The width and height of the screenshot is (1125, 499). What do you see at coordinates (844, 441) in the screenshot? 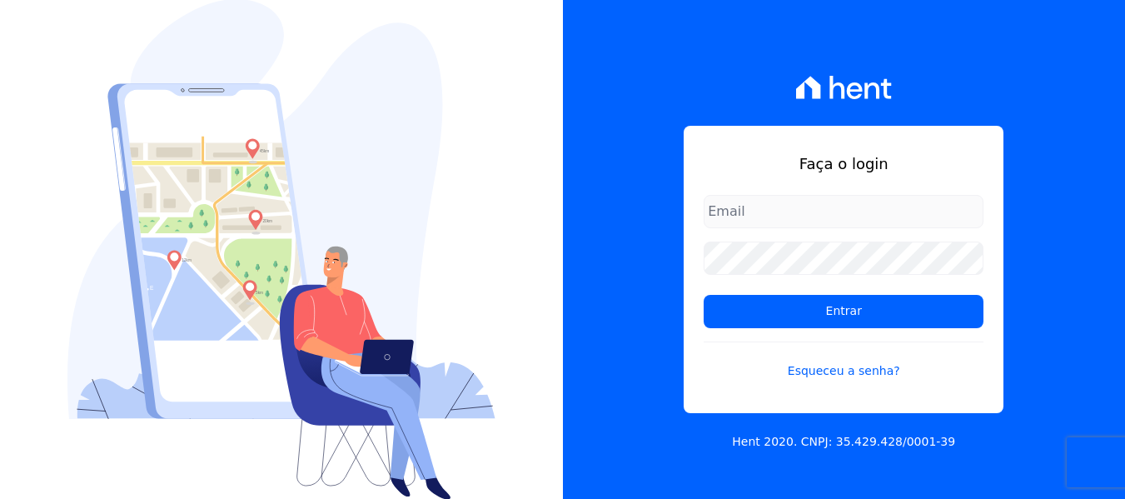
I see `p: Hent 2020. CNPJ: 35.429.428/0001-39` at bounding box center [844, 441].